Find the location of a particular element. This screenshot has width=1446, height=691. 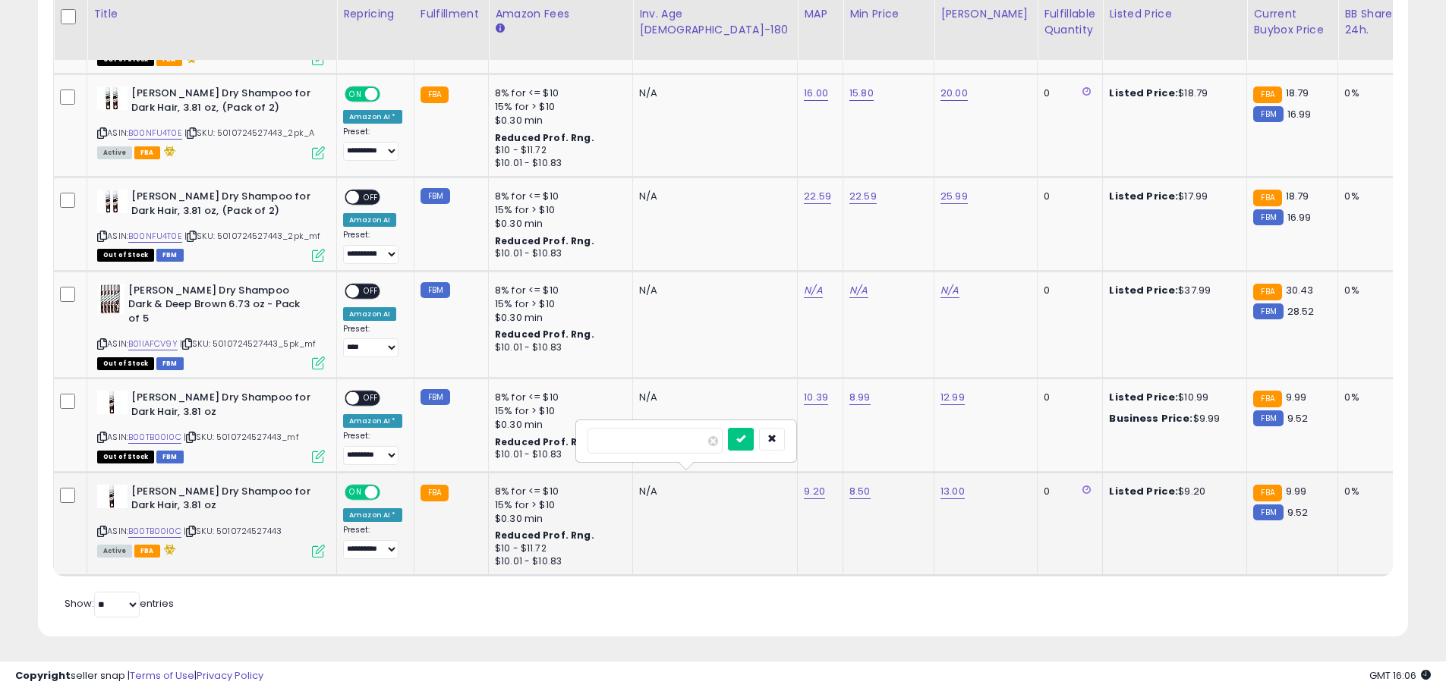

a: B01IAFCV9Y is located at coordinates (153, 344).